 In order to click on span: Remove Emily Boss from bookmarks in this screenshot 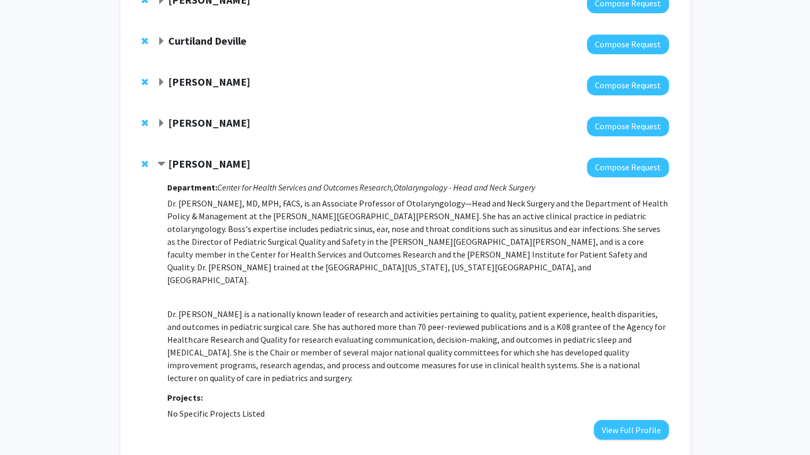, I will do `click(145, 164)`.